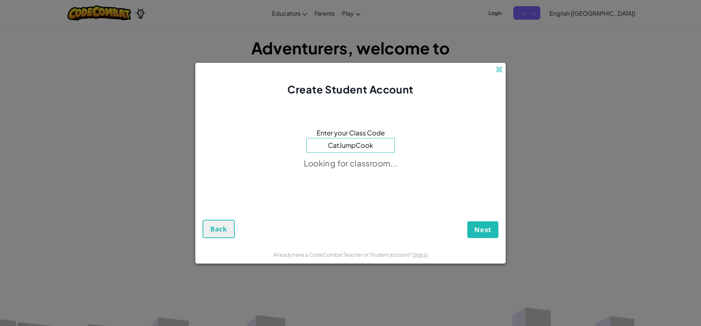 This screenshot has width=701, height=326. I want to click on span: Back, so click(219, 229).